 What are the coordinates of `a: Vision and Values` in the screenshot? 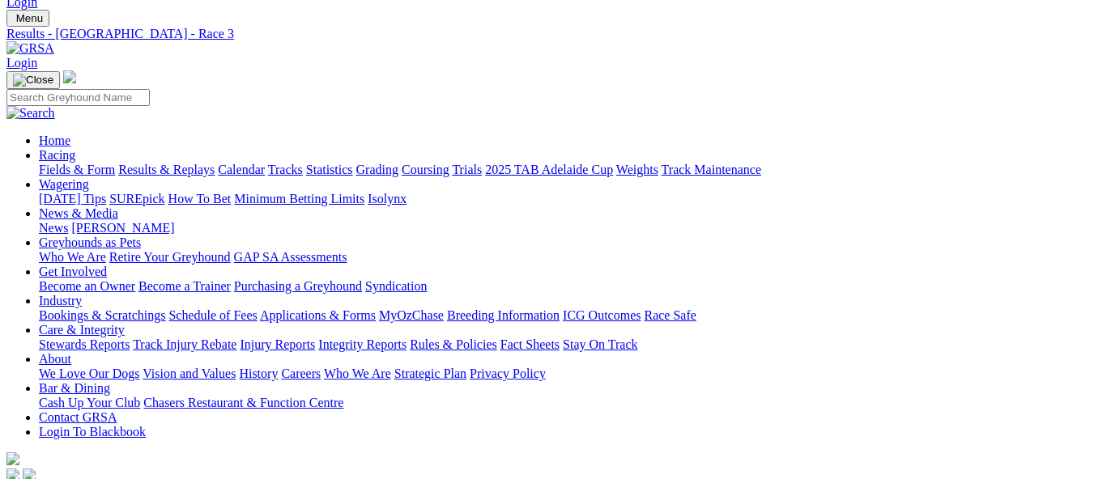 It's located at (189, 373).